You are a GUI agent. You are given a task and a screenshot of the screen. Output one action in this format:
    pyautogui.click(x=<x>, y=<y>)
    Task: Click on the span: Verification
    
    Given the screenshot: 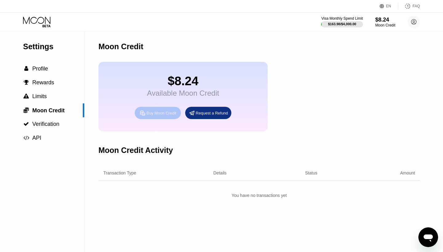 What is the action you would take?
    pyautogui.click(x=46, y=124)
    